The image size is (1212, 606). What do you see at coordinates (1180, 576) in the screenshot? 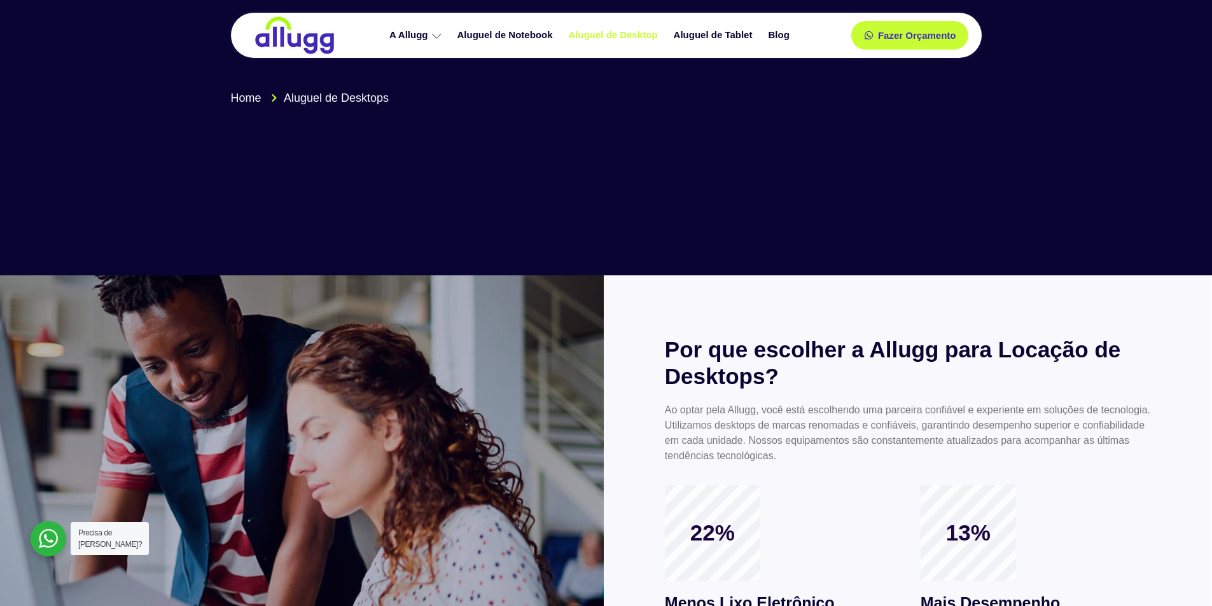
I see `div: Widget de chat` at bounding box center [1180, 576].